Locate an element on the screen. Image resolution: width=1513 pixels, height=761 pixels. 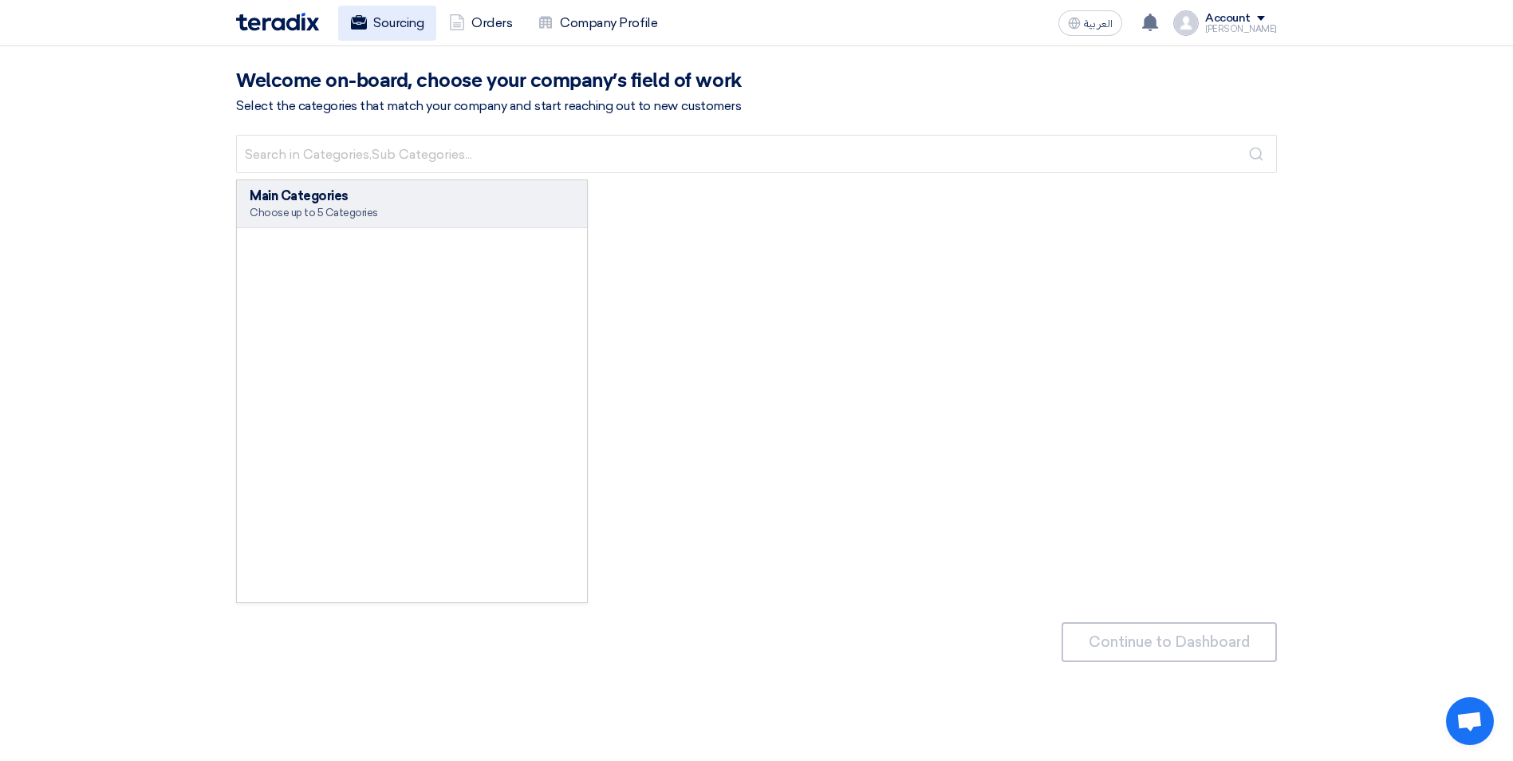
div: Main Categories is located at coordinates (411, 196).